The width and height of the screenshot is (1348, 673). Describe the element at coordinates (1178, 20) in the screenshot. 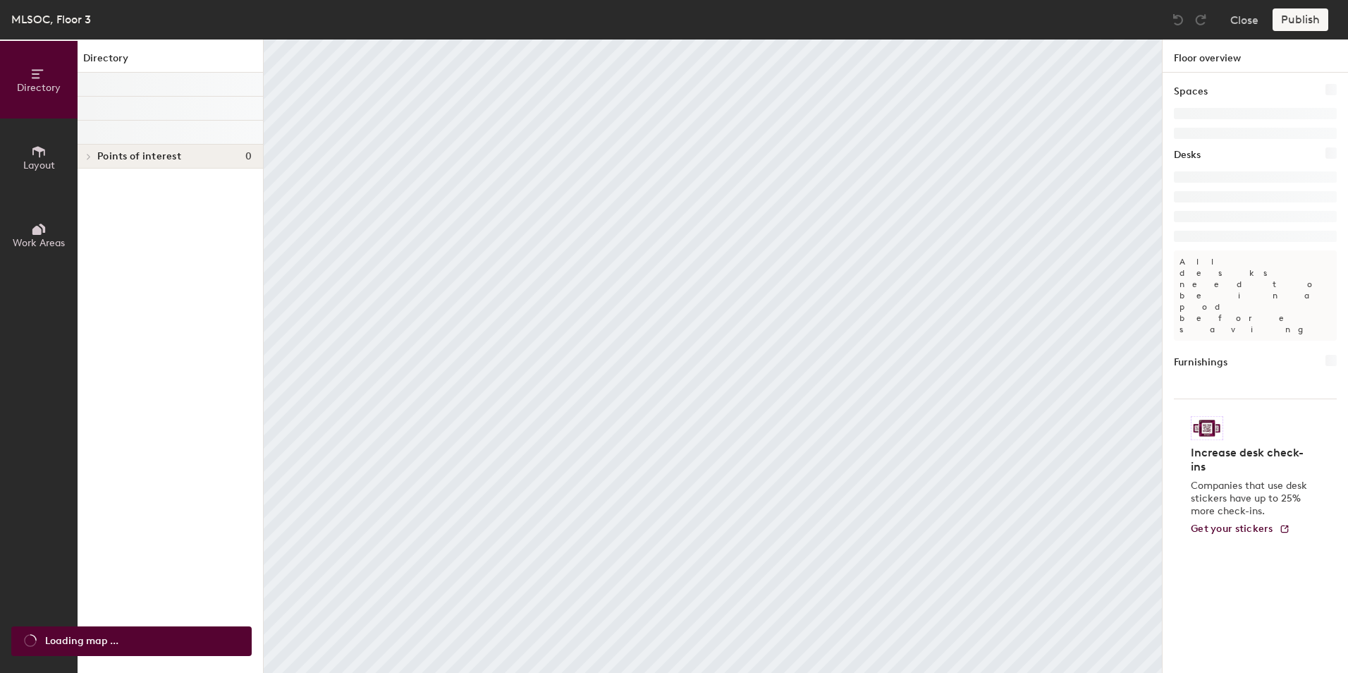

I see `img: Undo` at that location.